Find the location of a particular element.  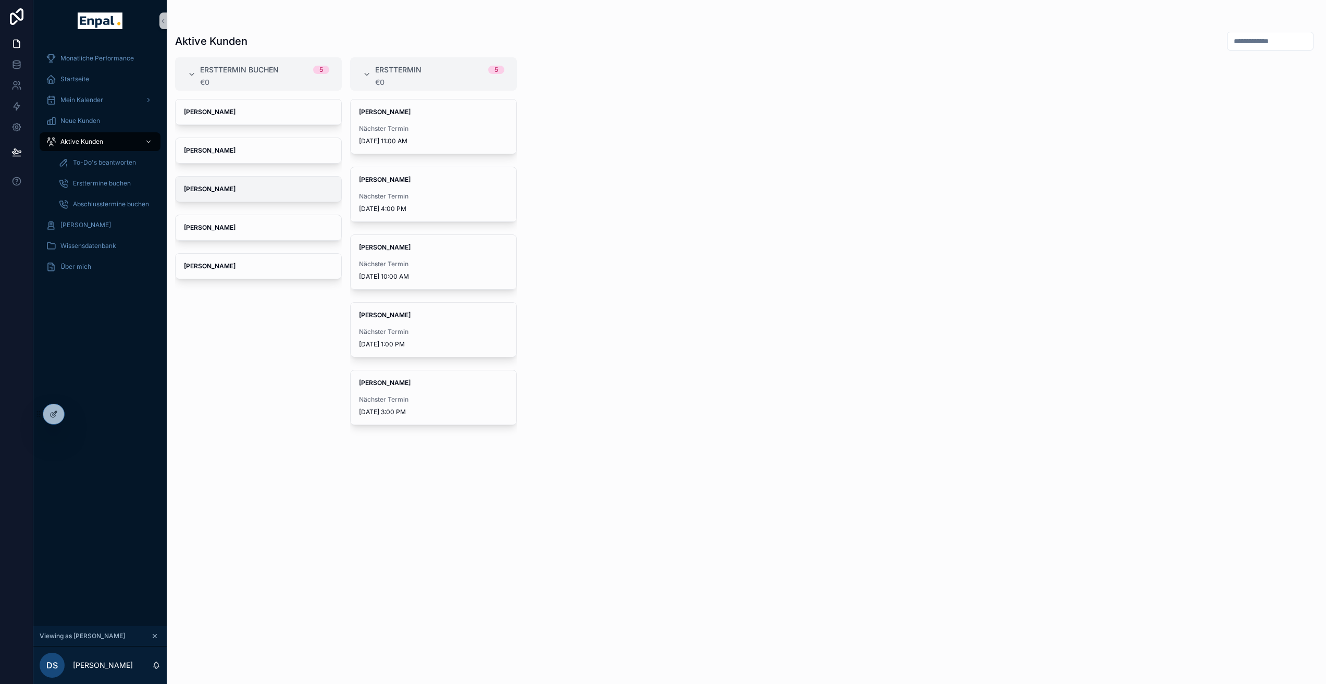

span: DS is located at coordinates (52, 665).